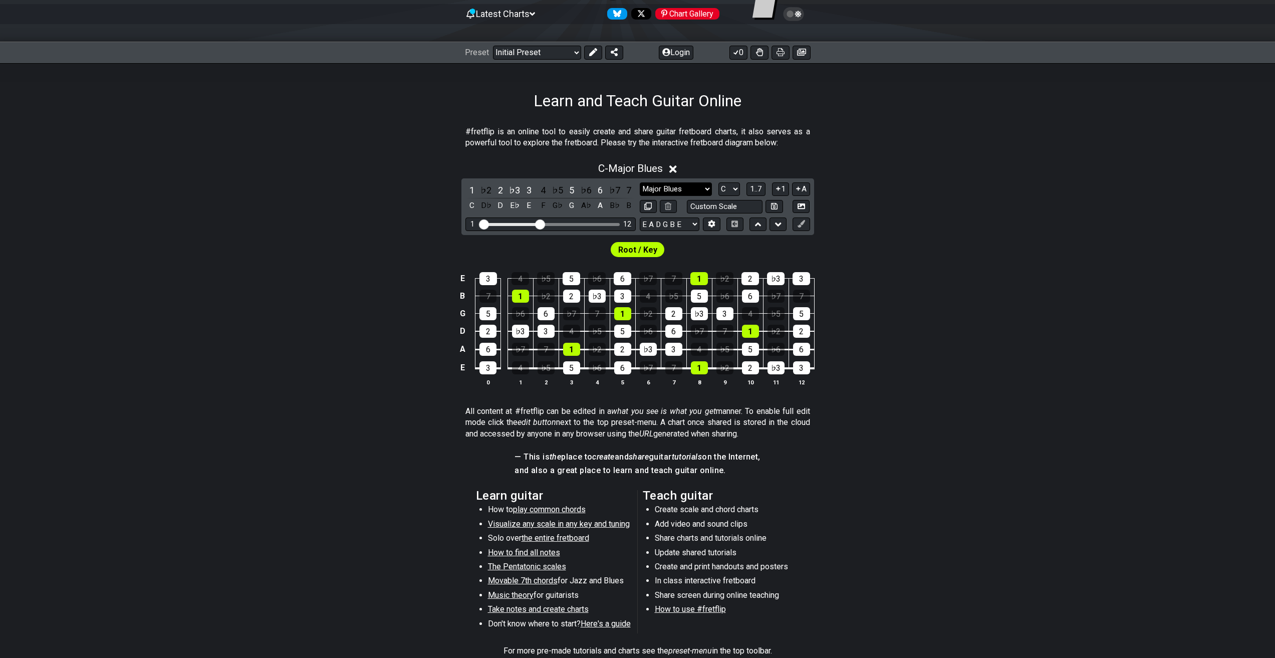 The height and width of the screenshot is (658, 1275). Describe the element at coordinates (462, 313) in the screenshot. I see `td: G` at that location.